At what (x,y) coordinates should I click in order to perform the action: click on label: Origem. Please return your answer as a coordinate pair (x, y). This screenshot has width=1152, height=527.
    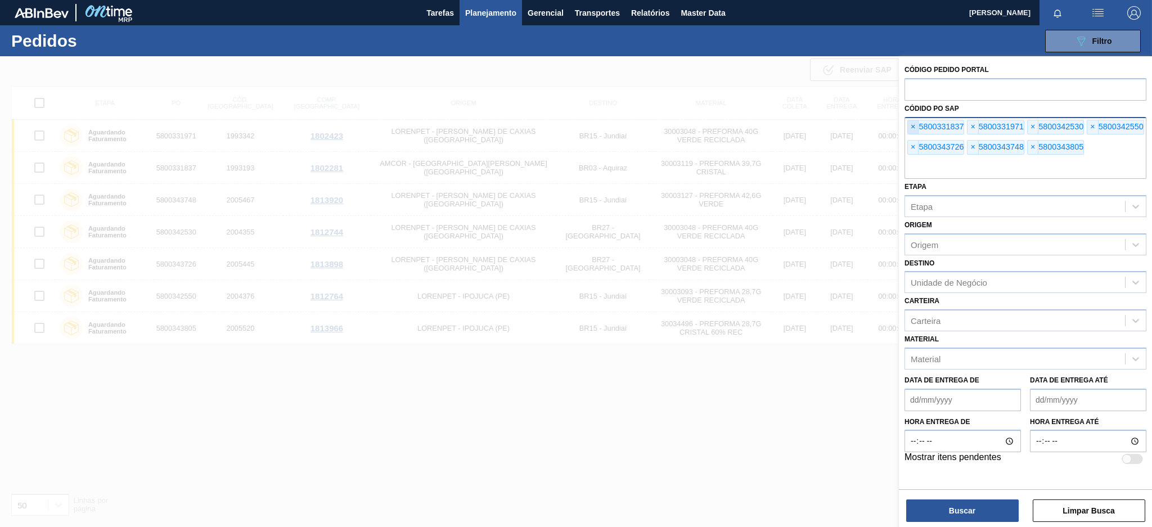
    Looking at the image, I should click on (918, 225).